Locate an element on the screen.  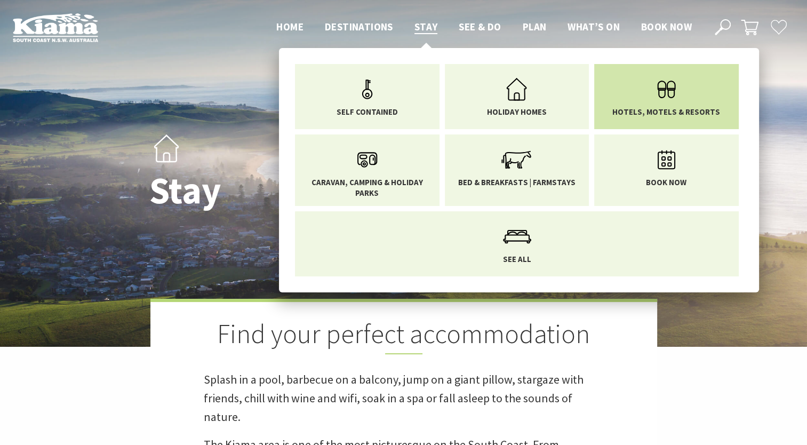
span: See & Do is located at coordinates (480, 27).